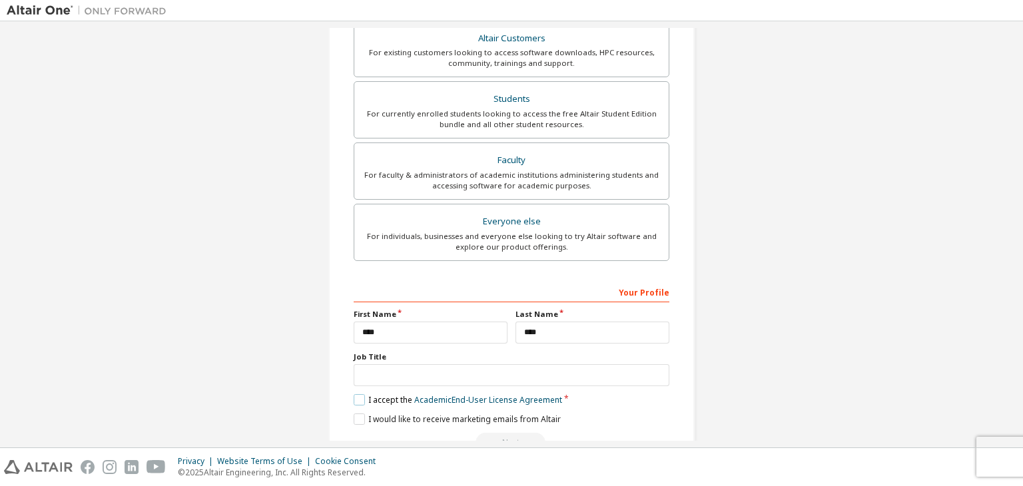  Describe the element at coordinates (512, 181) in the screenshot. I see `div: For faculty & administrators of academic institutions administering students and accessing softwa...` at that location.